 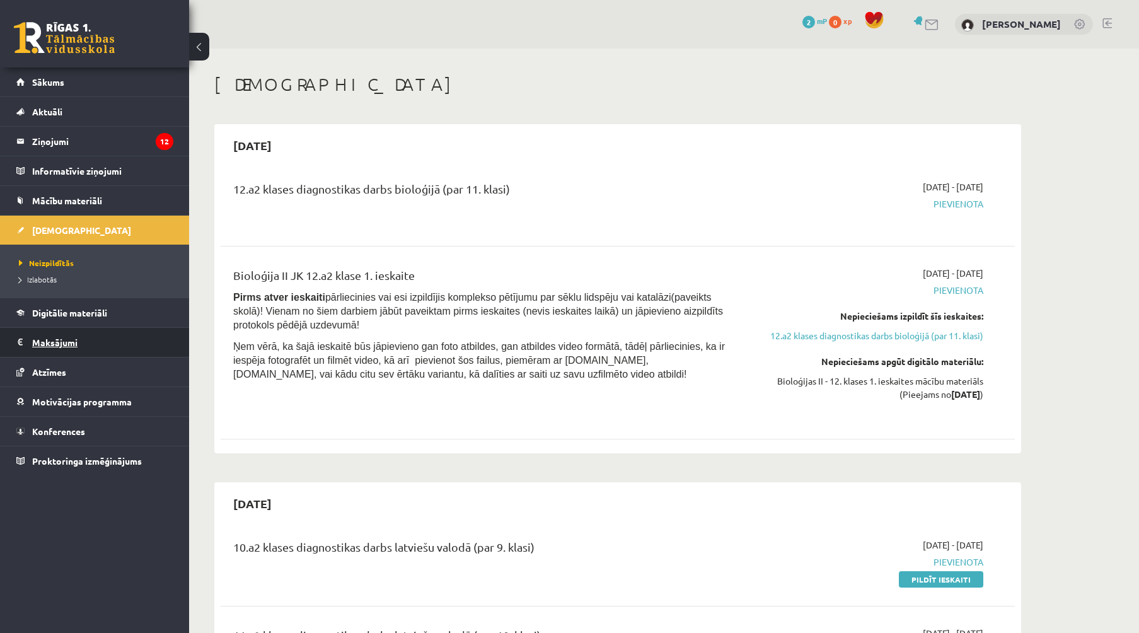 I want to click on div: 12.a2 klases diagnostikas darbs bioloģijā (par 11. klasi), so click(x=480, y=192).